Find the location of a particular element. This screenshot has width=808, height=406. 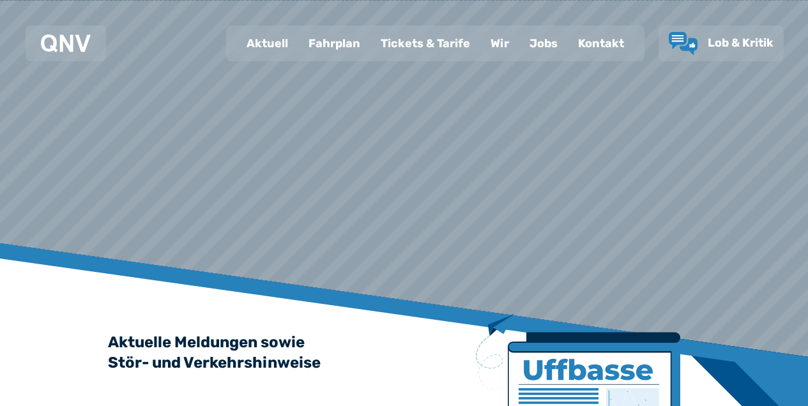

a: Kontakt is located at coordinates (601, 43).